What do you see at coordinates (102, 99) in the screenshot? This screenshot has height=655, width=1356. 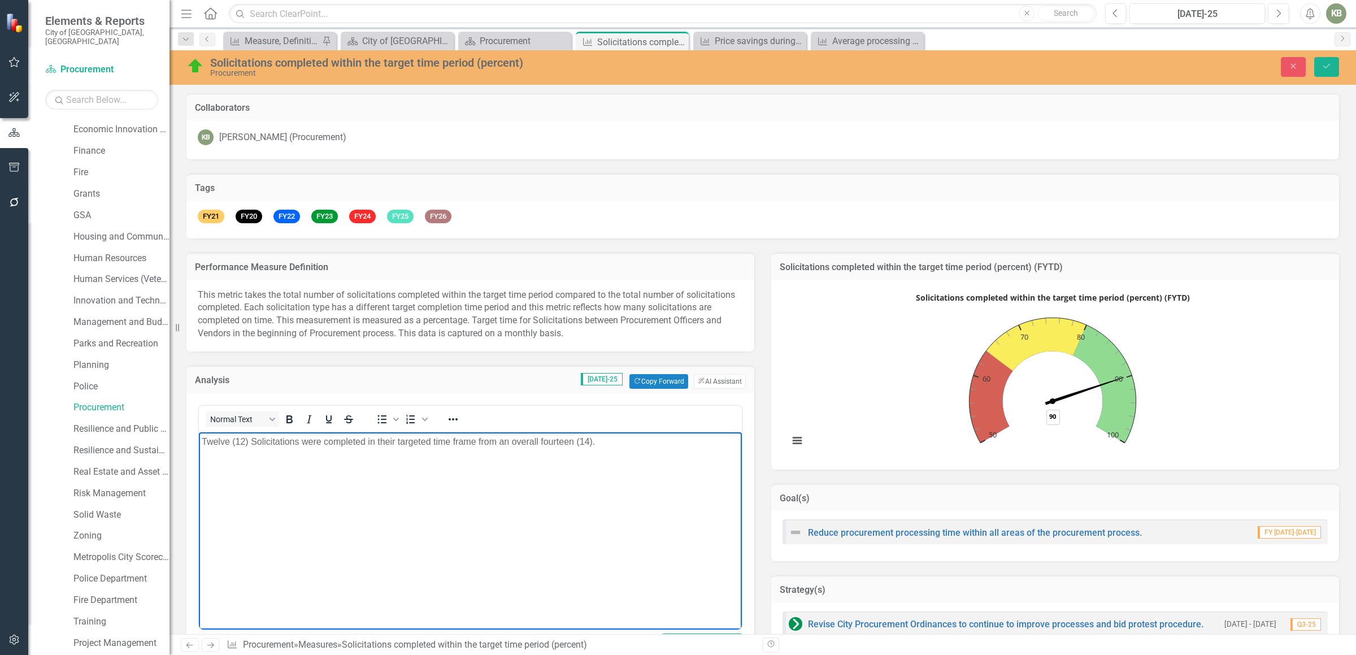 I see `input: Search Below...` at bounding box center [102, 99].